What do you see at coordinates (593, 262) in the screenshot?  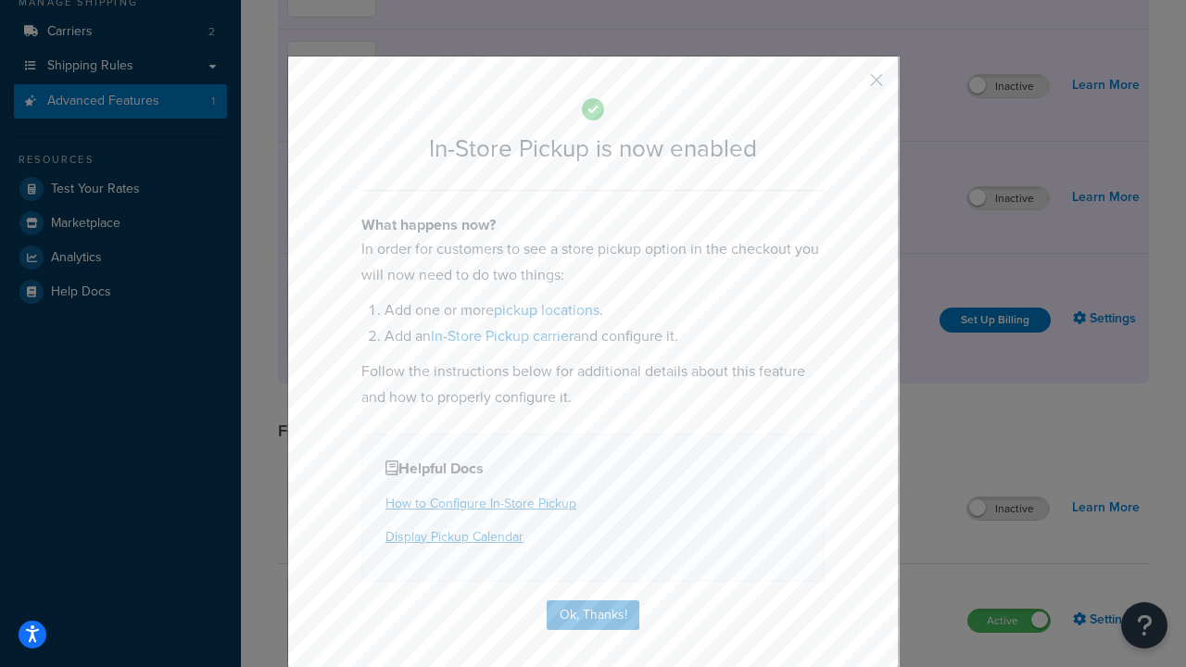 I see `p: In order for customers to see a store pickup option in the checkout you will now need to do two t...` at bounding box center [593, 262].